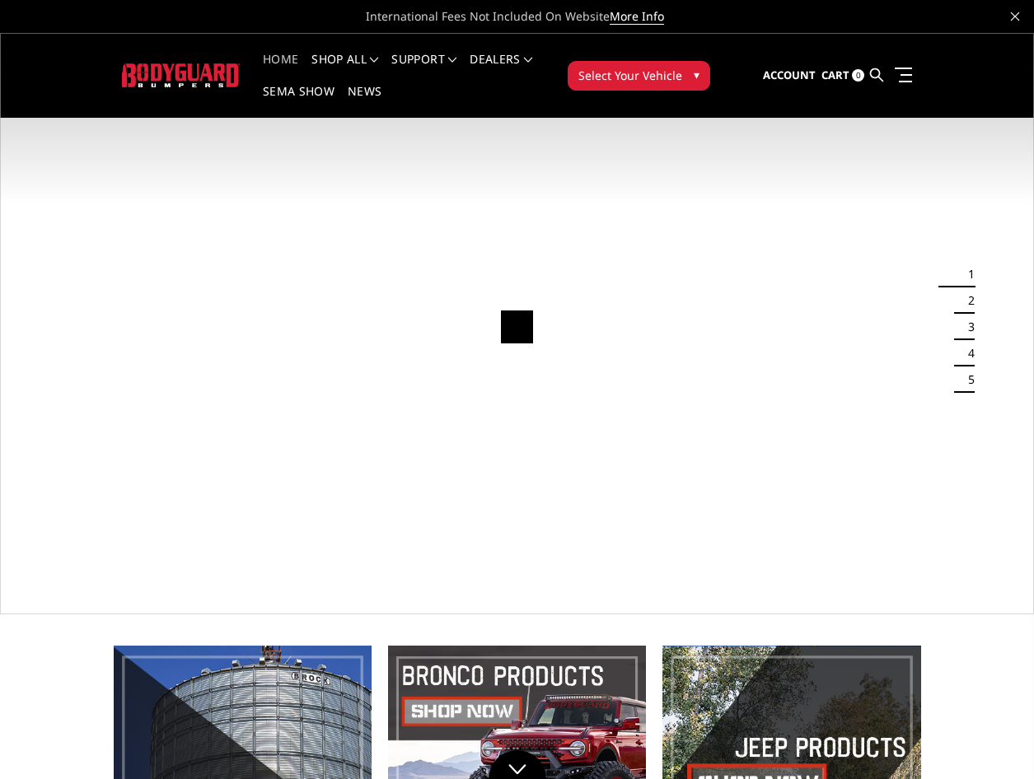  What do you see at coordinates (789, 76) in the screenshot?
I see `a: Account` at bounding box center [789, 76].